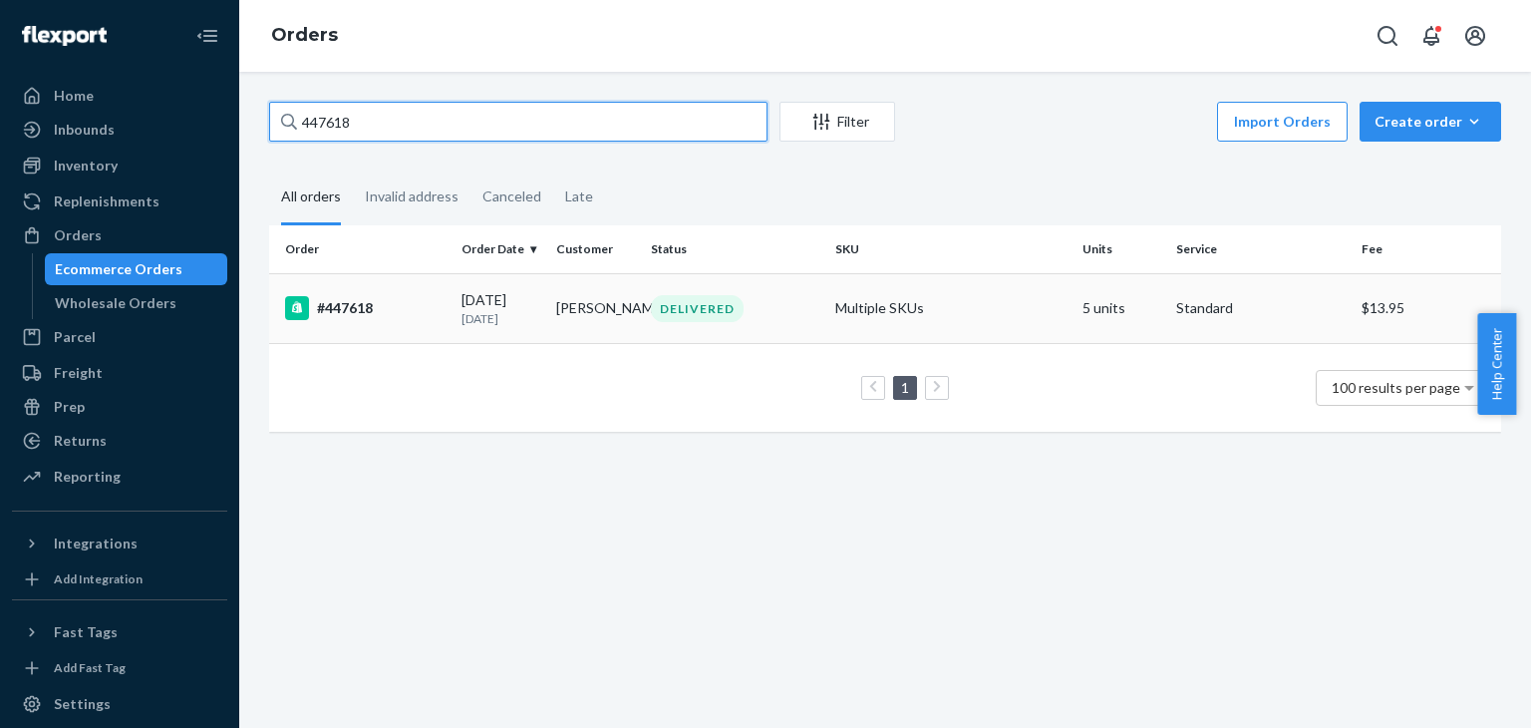 The width and height of the screenshot is (1531, 728). Describe the element at coordinates (120, 441) in the screenshot. I see `a: Returns` at that location.